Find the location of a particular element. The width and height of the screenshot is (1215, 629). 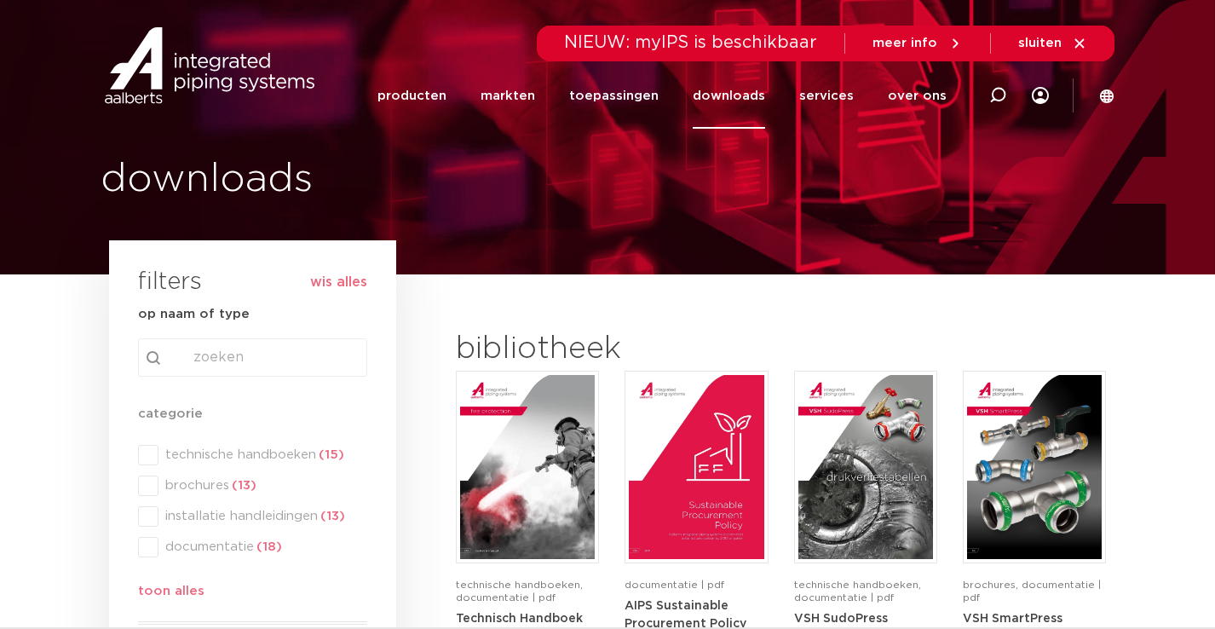

img: VSH-SudoPress_A4PLT_5007706_2024-2.0_NL-pdf.jpg is located at coordinates (866, 467).